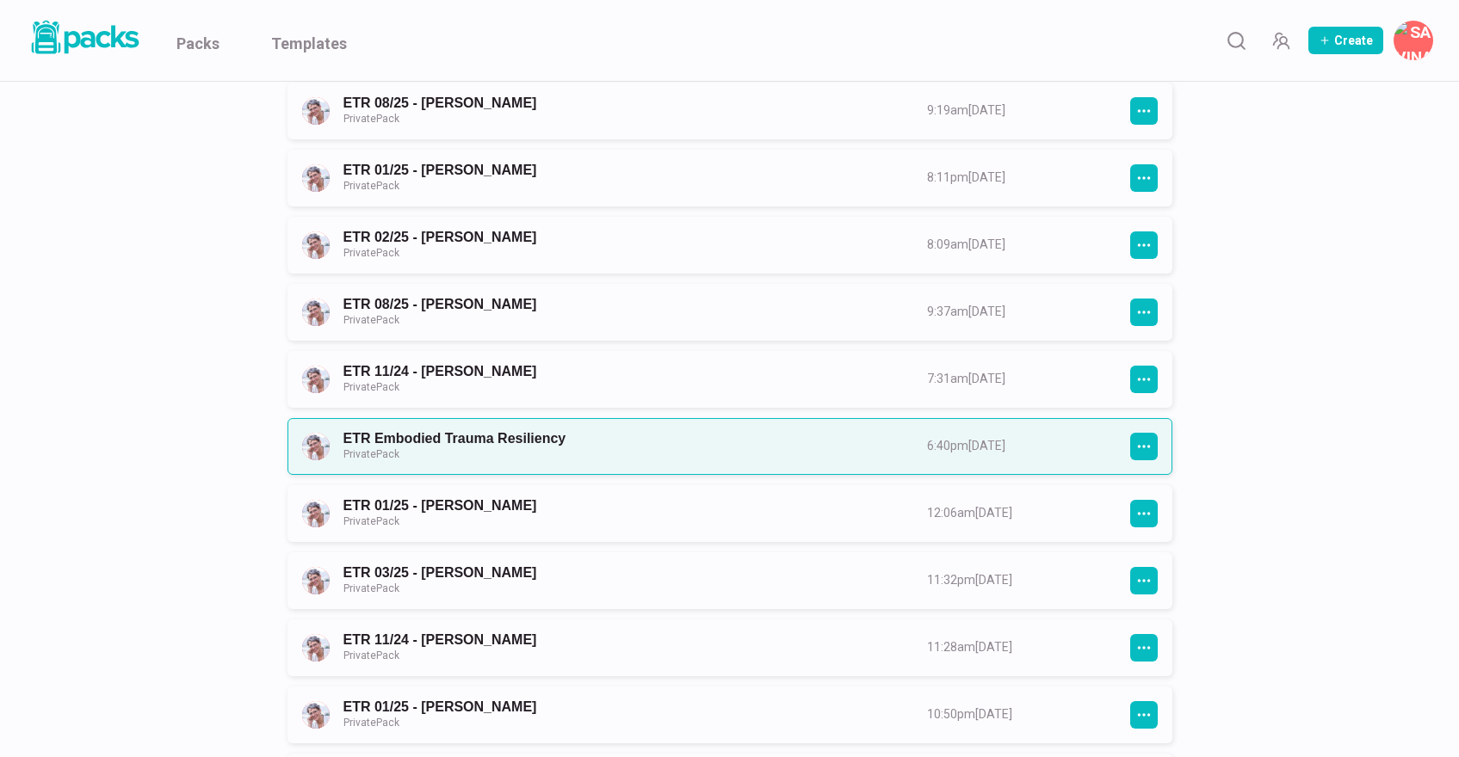 Image resolution: width=1459 pixels, height=757 pixels. I want to click on button: Create Pack, so click(1345, 40).